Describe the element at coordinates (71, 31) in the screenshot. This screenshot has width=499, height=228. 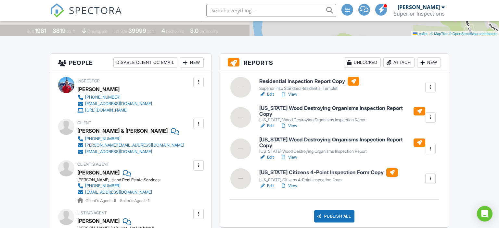
I see `span: sq. ft.` at that location.